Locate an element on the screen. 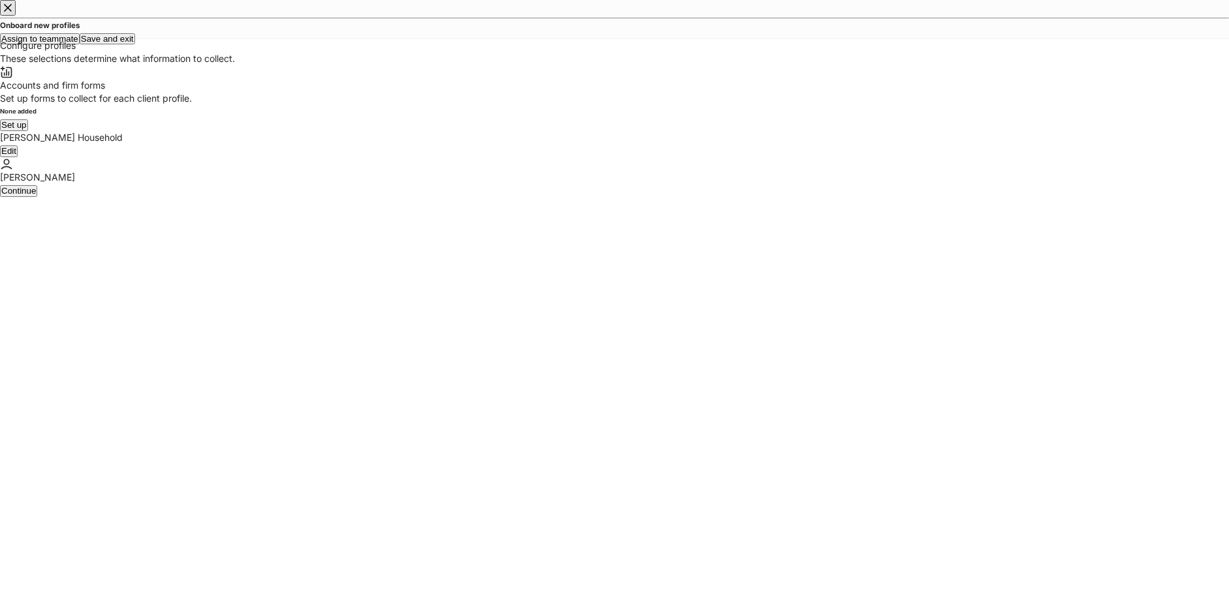 This screenshot has height=611, width=1229. div: Set up is located at coordinates (14, 125).